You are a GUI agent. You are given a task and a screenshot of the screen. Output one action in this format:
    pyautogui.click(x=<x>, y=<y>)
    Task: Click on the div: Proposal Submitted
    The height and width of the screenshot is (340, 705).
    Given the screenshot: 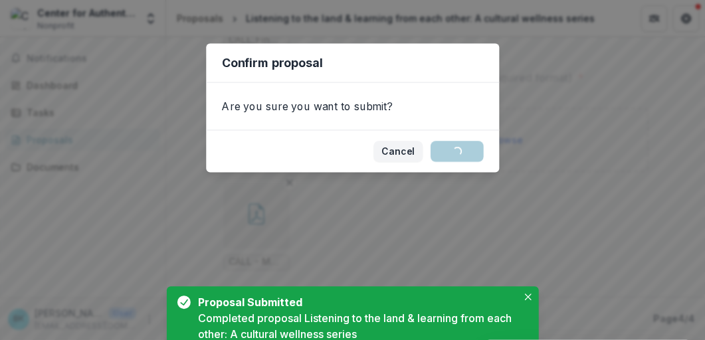 What is the action you would take?
    pyautogui.click(x=356, y=302)
    